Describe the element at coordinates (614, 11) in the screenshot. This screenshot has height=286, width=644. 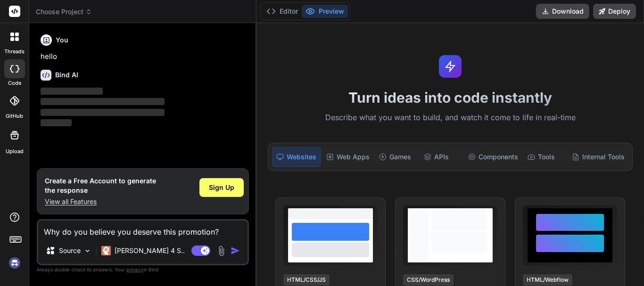
I see `button: Deploy` at that location.